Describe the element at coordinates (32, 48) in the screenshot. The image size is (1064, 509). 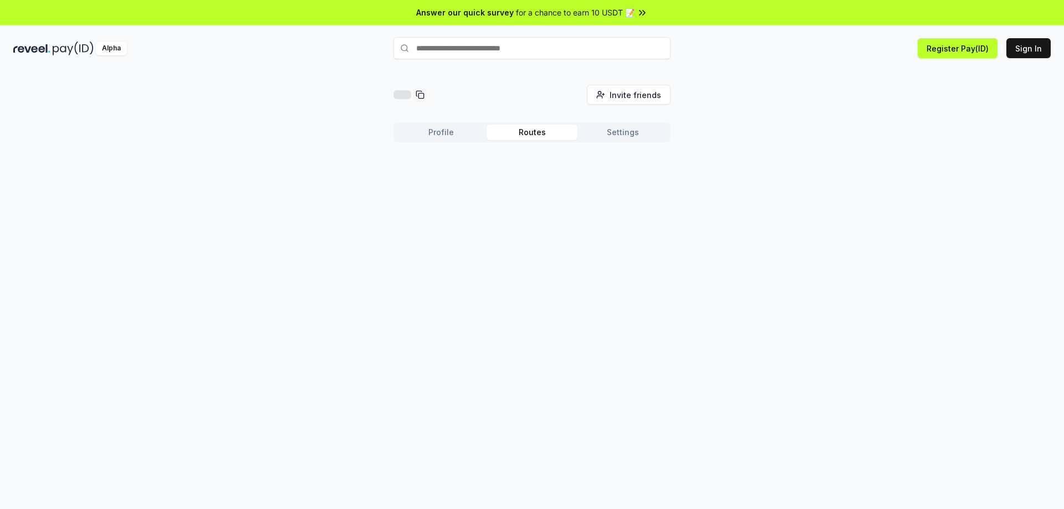
I see `img: reveel_dark` at that location.